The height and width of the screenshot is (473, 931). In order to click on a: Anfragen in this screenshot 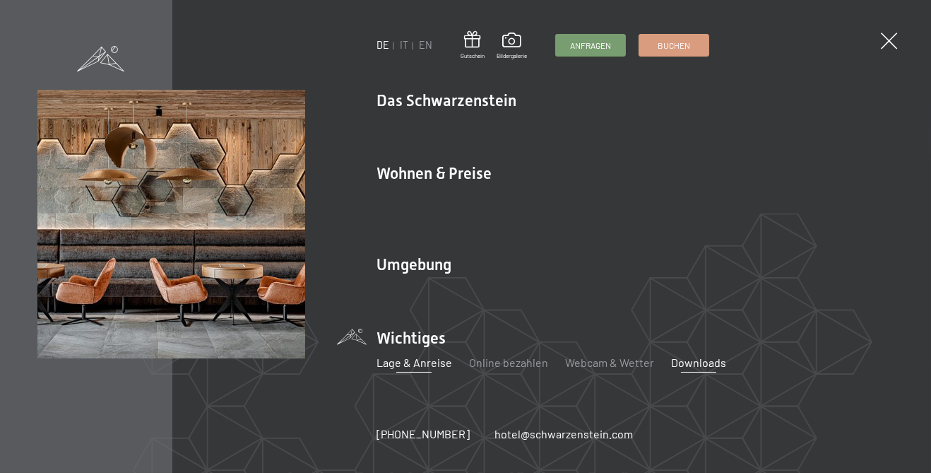, I will do `click(591, 45)`.